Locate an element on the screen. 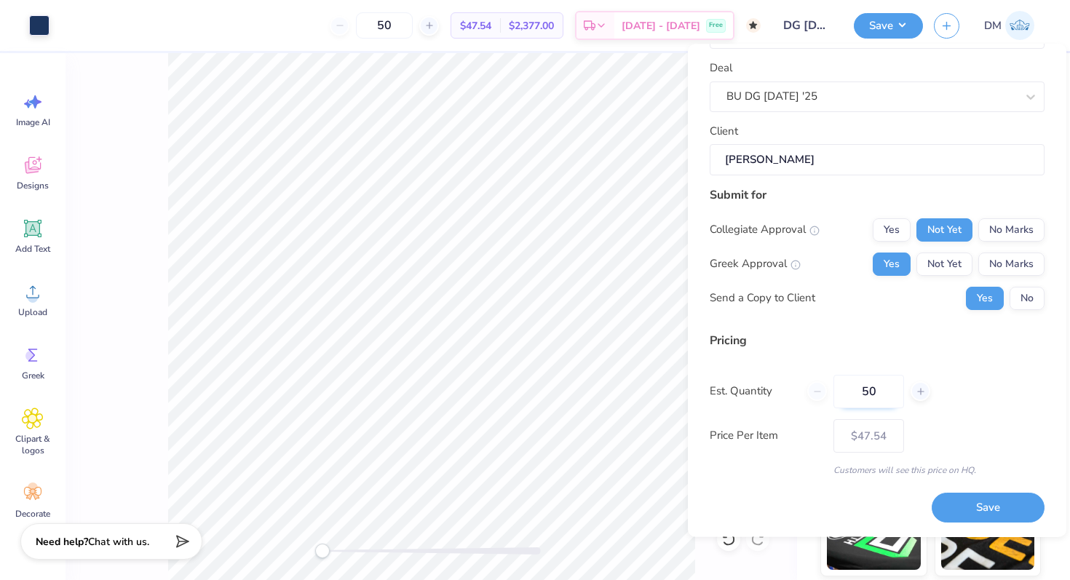  label: Deal is located at coordinates (721, 68).